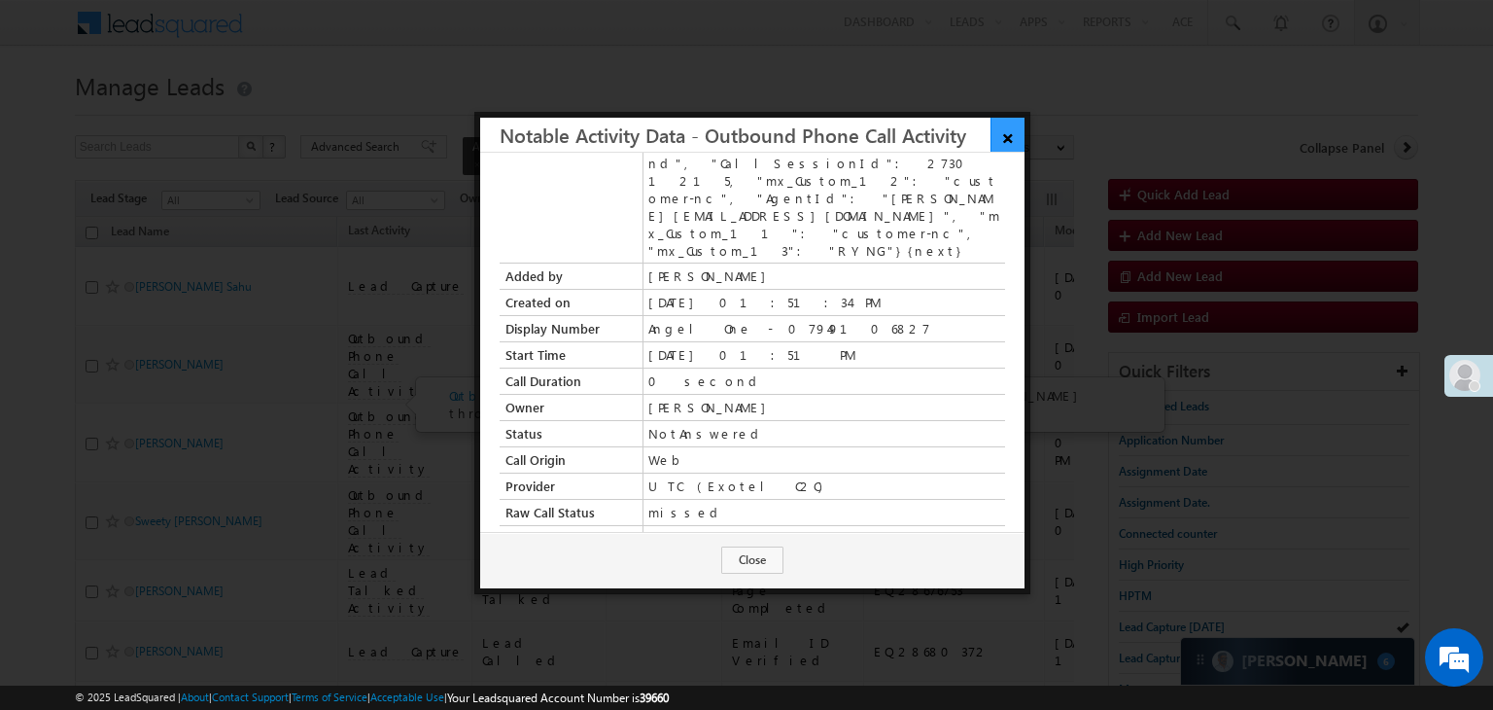 The width and height of the screenshot is (1493, 710). What do you see at coordinates (571, 381) in the screenshot?
I see `label: Call Duration` at bounding box center [571, 381].